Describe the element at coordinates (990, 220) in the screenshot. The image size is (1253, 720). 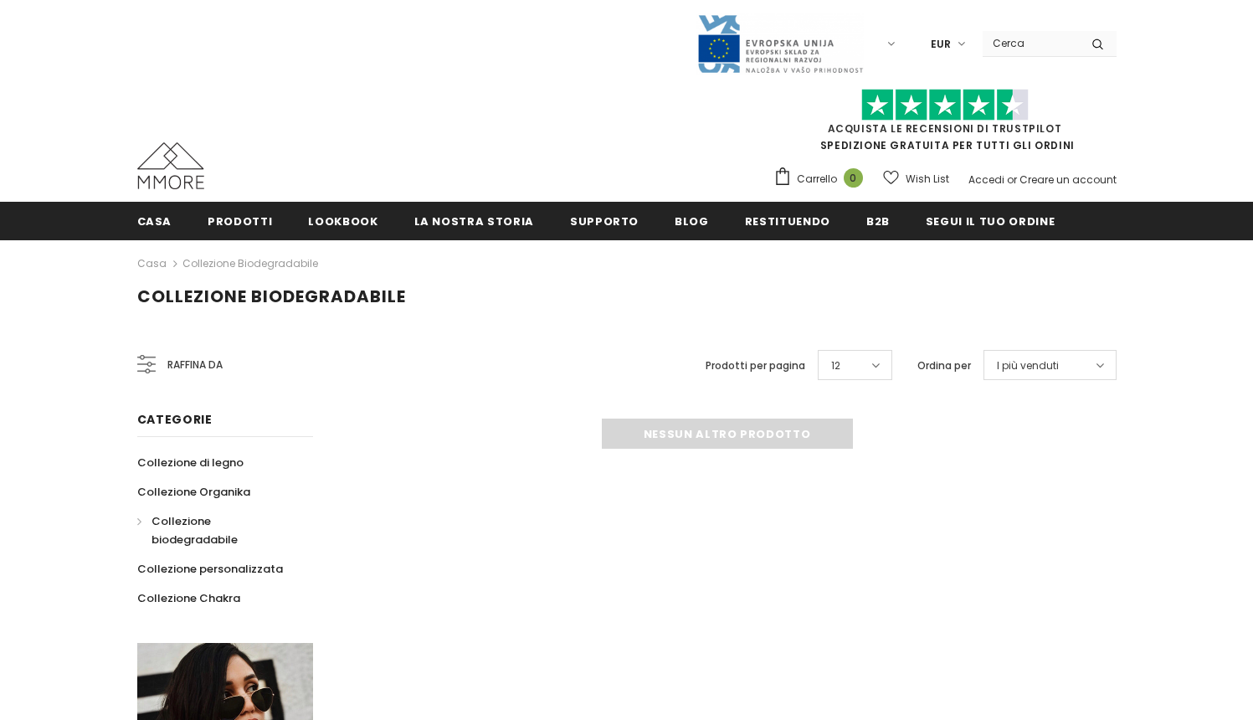
I see `a: Segui il tuo ordine` at that location.